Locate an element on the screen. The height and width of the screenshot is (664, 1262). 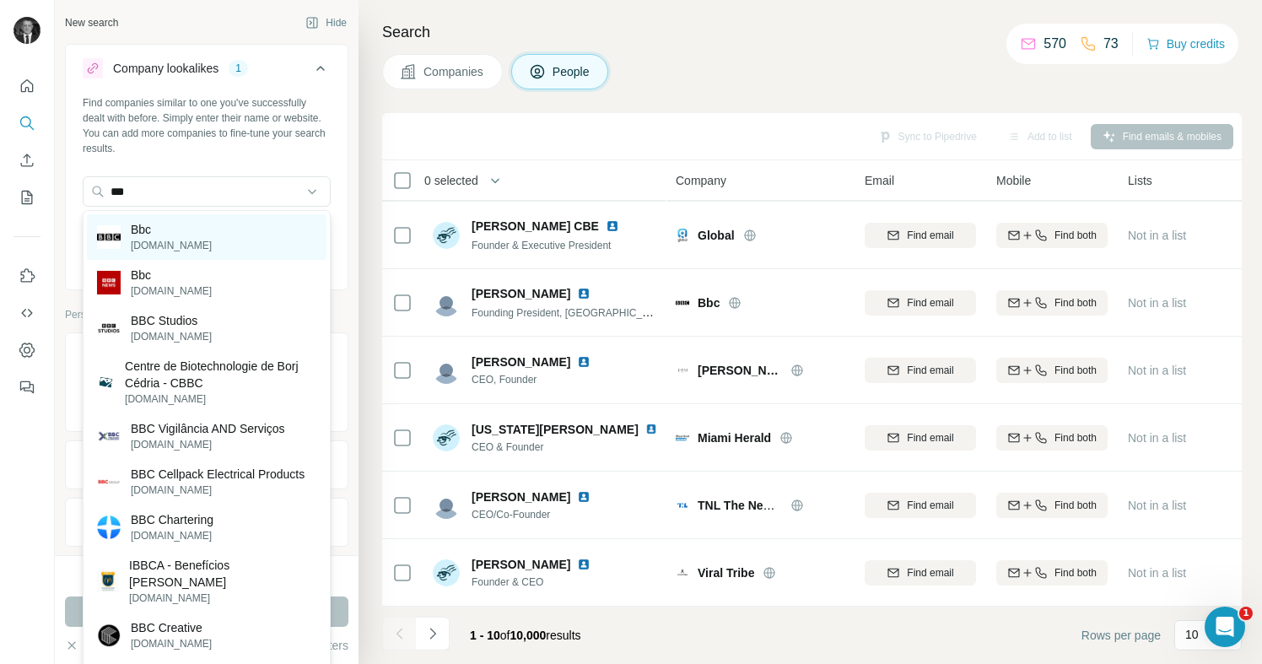
span: 1 - 10 is located at coordinates (485, 635).